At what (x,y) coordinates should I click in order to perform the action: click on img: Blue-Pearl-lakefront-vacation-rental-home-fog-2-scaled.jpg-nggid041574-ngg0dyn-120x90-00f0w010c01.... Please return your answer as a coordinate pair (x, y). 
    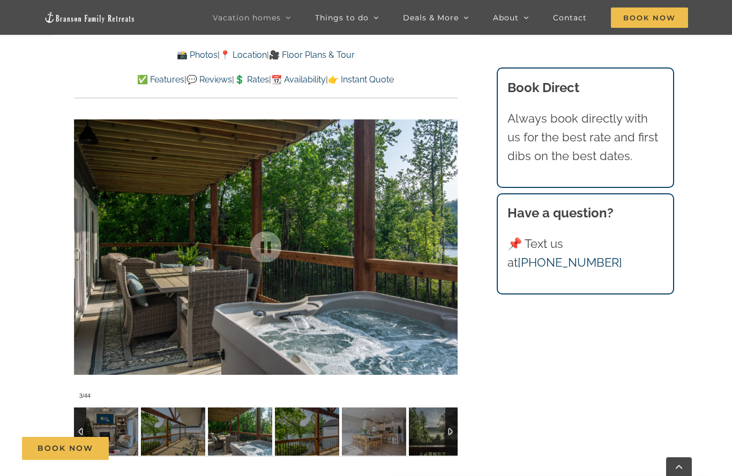
    Looking at the image, I should click on (441, 432).